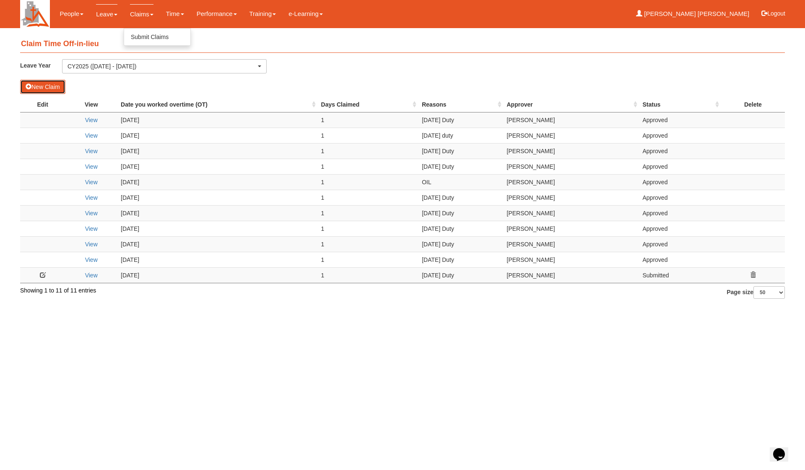  Describe the element at coordinates (461, 104) in the screenshot. I see `th: Reasons : activate to sort column ascending` at that location.